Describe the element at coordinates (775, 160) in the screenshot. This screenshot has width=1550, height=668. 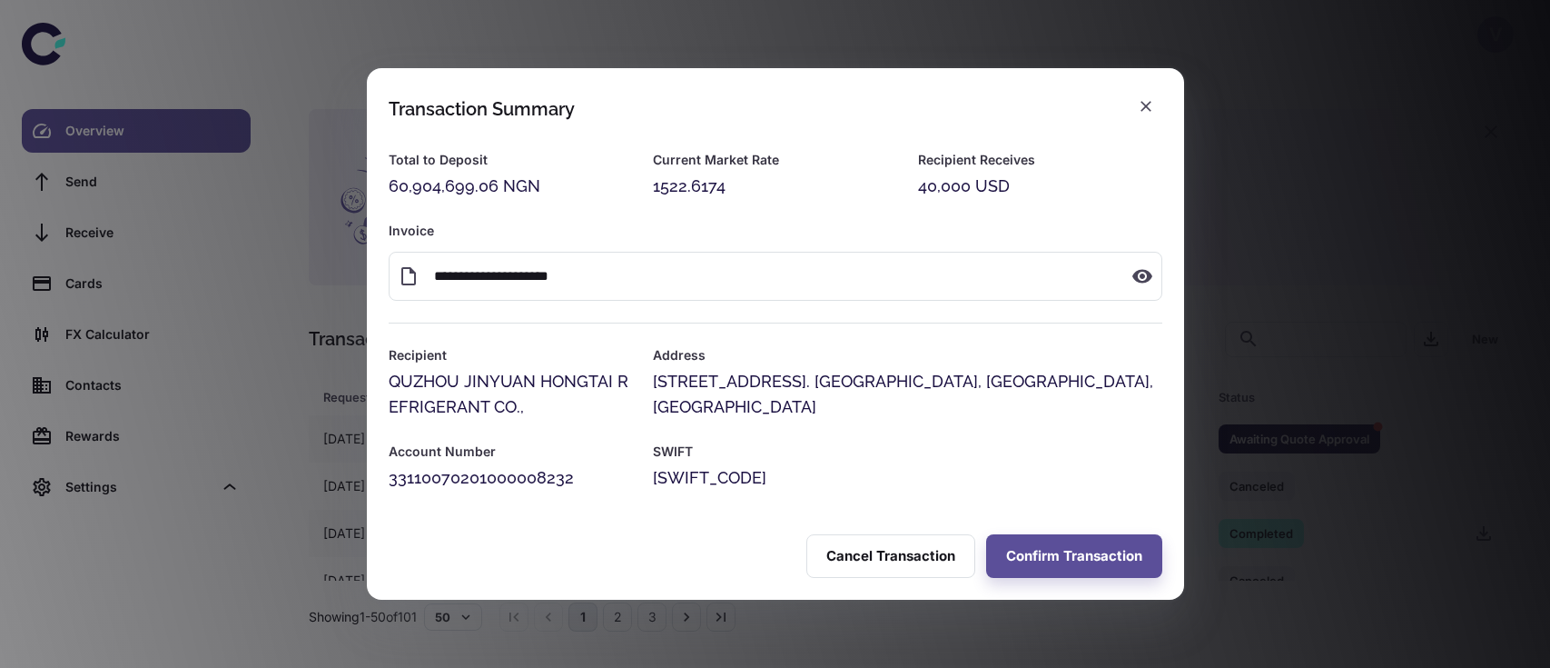
I see `h6: Current Market Rate` at that location.